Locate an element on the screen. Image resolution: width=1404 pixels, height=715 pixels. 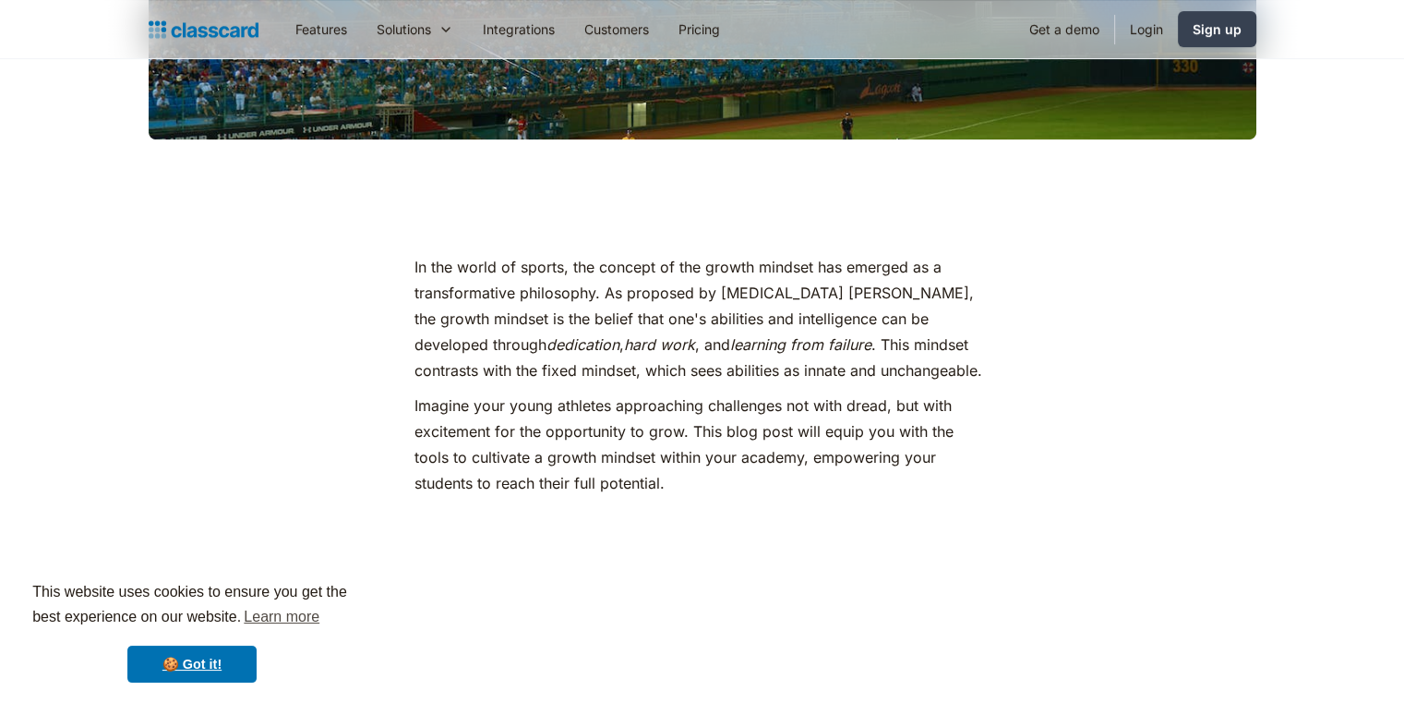
div: Sign up is located at coordinates (1217, 29).